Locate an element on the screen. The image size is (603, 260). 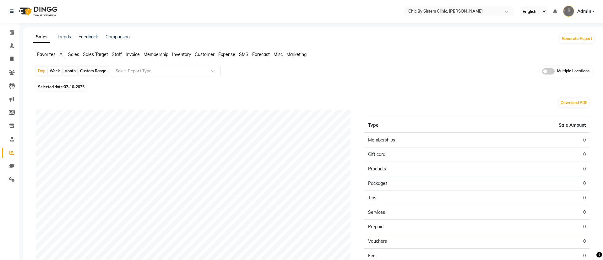
div: Week is located at coordinates (55, 71).